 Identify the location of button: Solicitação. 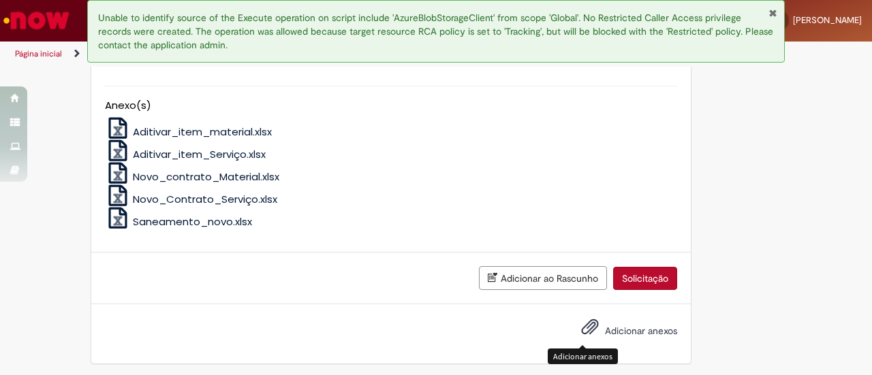
(645, 278).